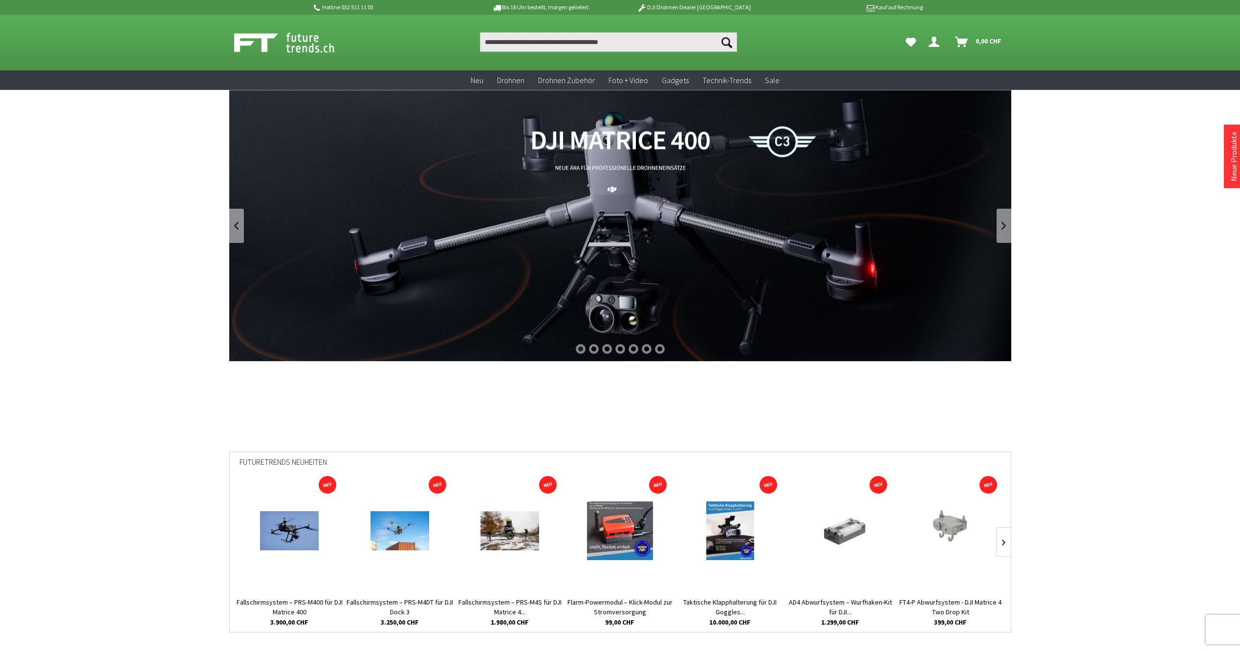 Image resolution: width=1240 pixels, height=651 pixels. I want to click on p: Bis 16 Uhr bestellt, morgen geliefert., so click(541, 7).